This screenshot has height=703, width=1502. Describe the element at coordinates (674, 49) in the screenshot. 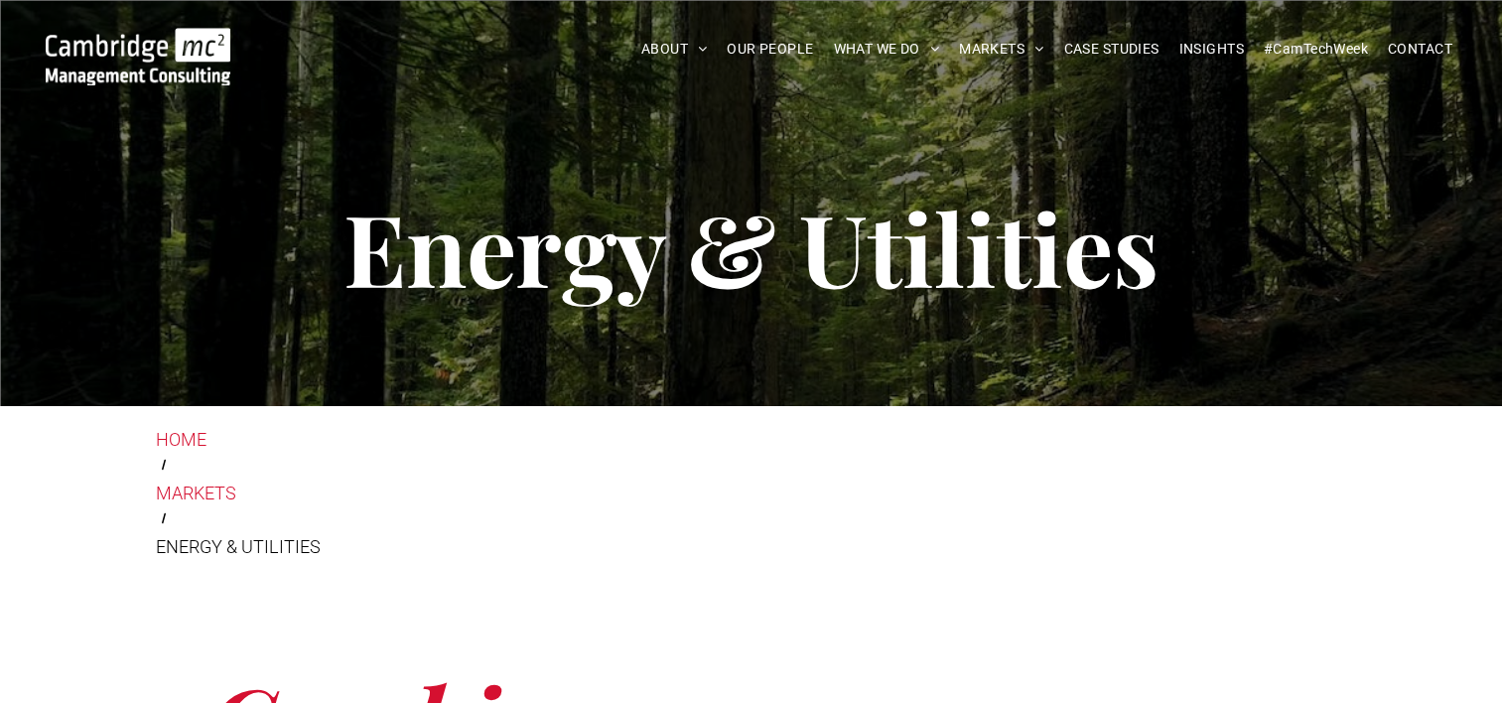

I see `a: ABOUT` at that location.